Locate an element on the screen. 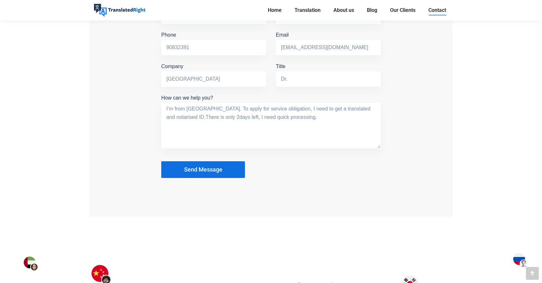 The height and width of the screenshot is (283, 542). a: Contact is located at coordinates (437, 10).